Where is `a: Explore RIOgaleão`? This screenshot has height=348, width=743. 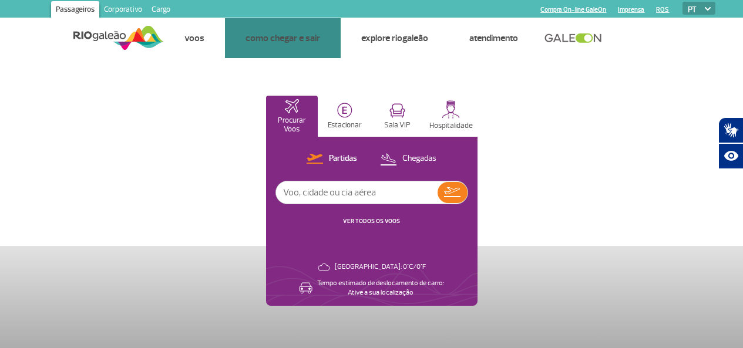 a: Explore RIOgaleão is located at coordinates (395, 38).